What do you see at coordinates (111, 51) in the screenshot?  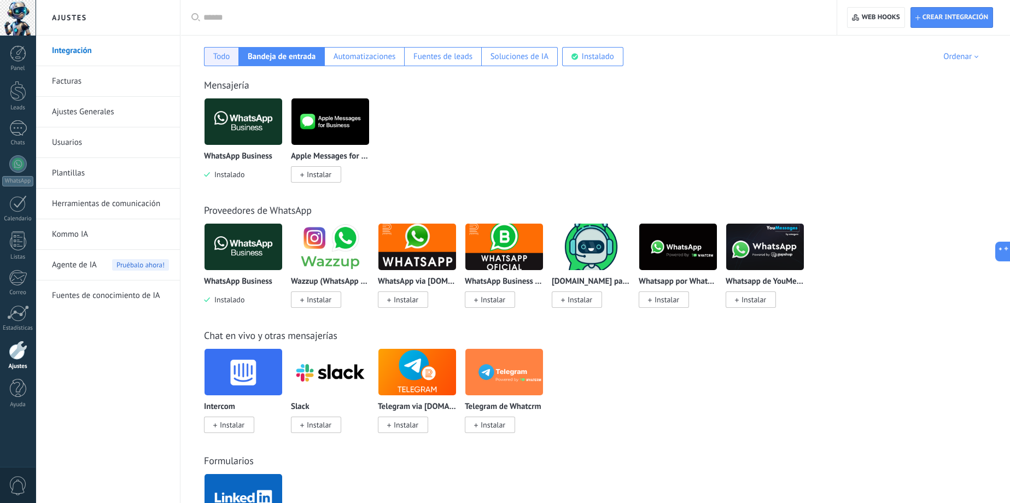 I see `a: Integración` at bounding box center [111, 51].